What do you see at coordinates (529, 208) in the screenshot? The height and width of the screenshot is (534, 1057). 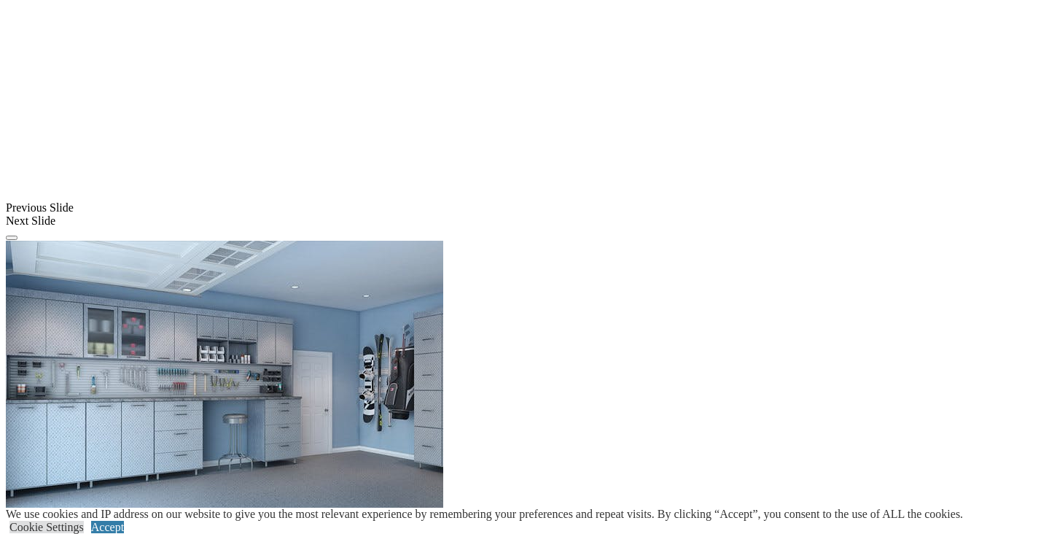 I see `div: Previous Slide` at bounding box center [529, 208].